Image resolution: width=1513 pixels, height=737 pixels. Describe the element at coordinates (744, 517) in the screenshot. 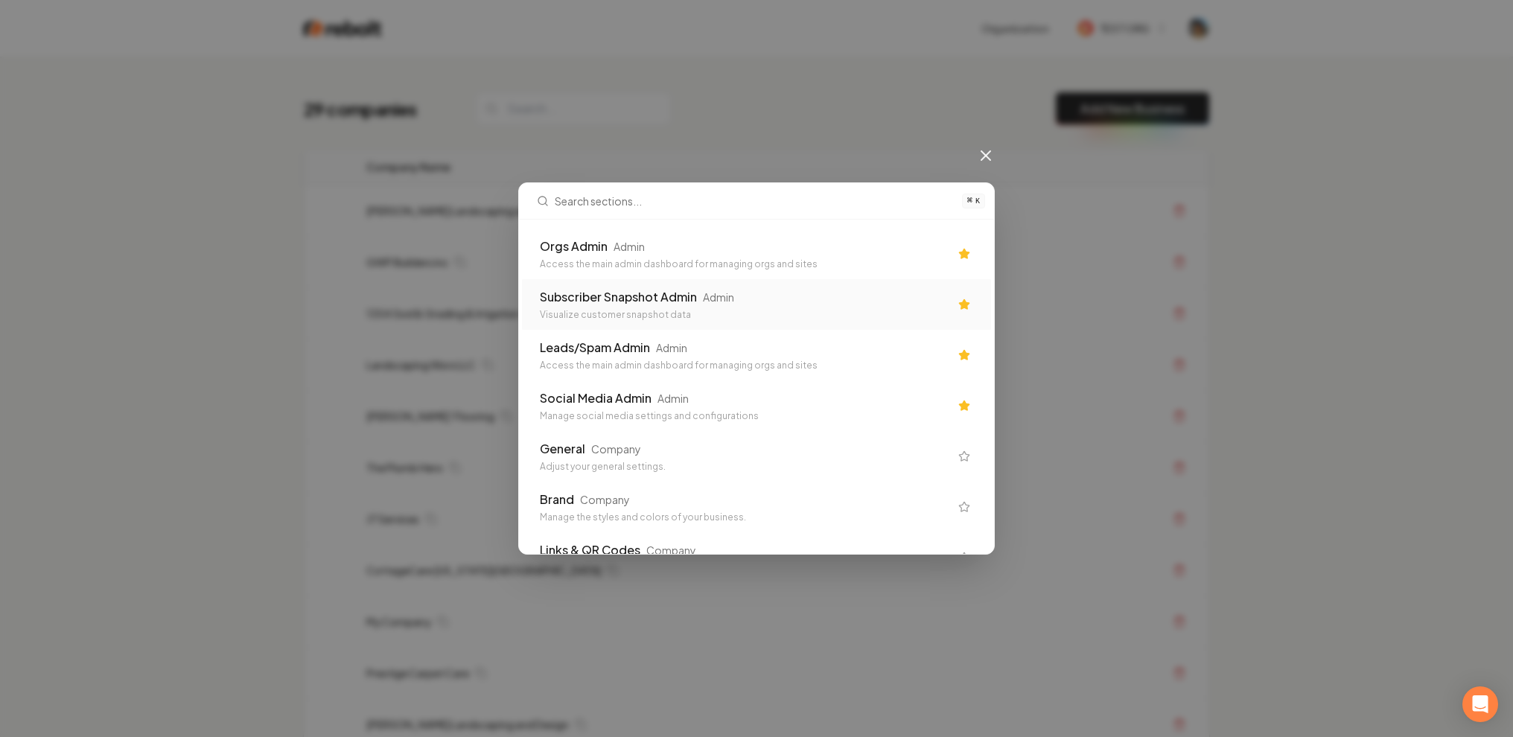

I see `div: Manage the styles and colors of your business.` at that location.